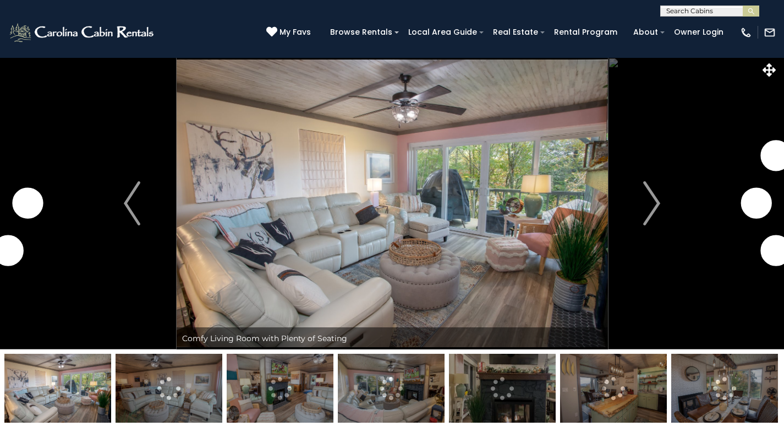  What do you see at coordinates (58, 388) in the screenshot?
I see `img: 163271267` at bounding box center [58, 388].